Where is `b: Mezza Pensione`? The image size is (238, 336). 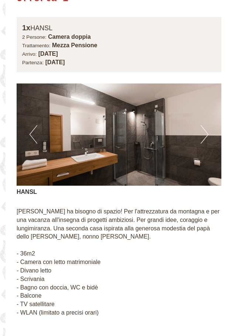
b: Mezza Pensione is located at coordinates (75, 45).